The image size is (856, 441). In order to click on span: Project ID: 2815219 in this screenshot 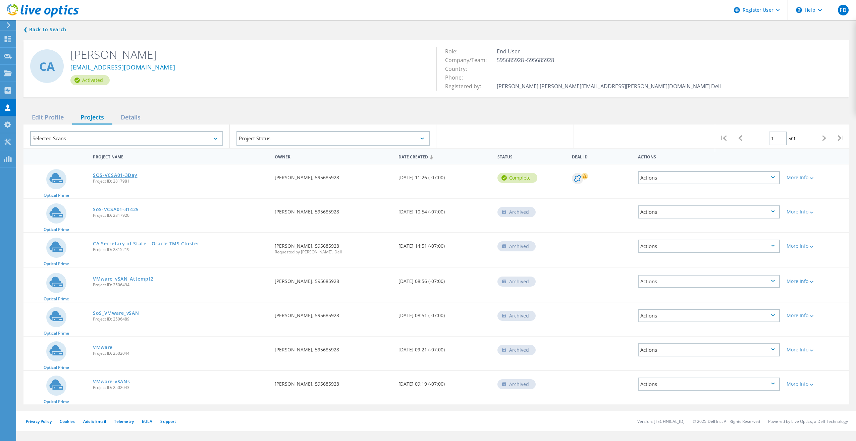, I will do `click(180, 250)`.